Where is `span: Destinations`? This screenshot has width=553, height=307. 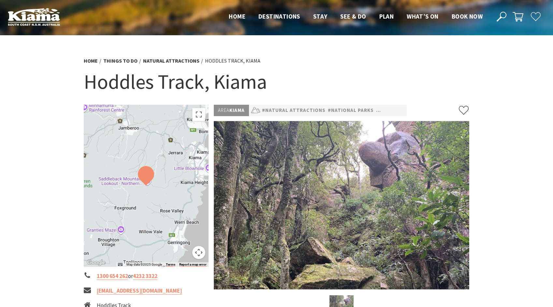 span: Destinations is located at coordinates (279, 16).